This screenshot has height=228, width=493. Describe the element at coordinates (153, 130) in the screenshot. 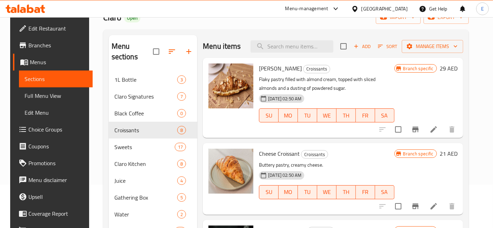

I see `div: Croissants8` at that location.